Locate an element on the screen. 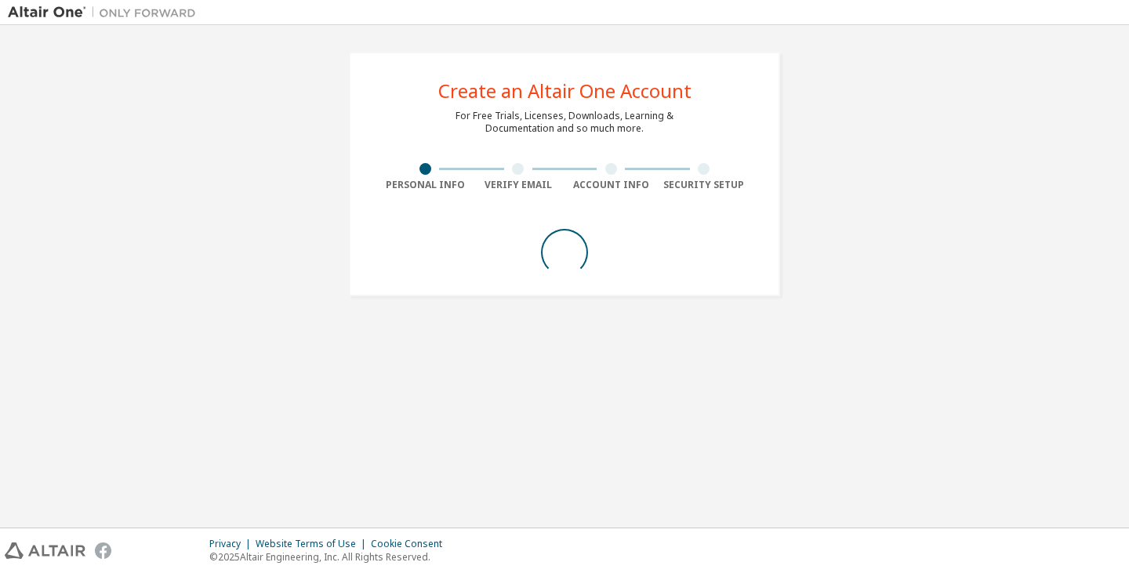 The height and width of the screenshot is (573, 1129). div: Website Terms of Use is located at coordinates (313, 544).